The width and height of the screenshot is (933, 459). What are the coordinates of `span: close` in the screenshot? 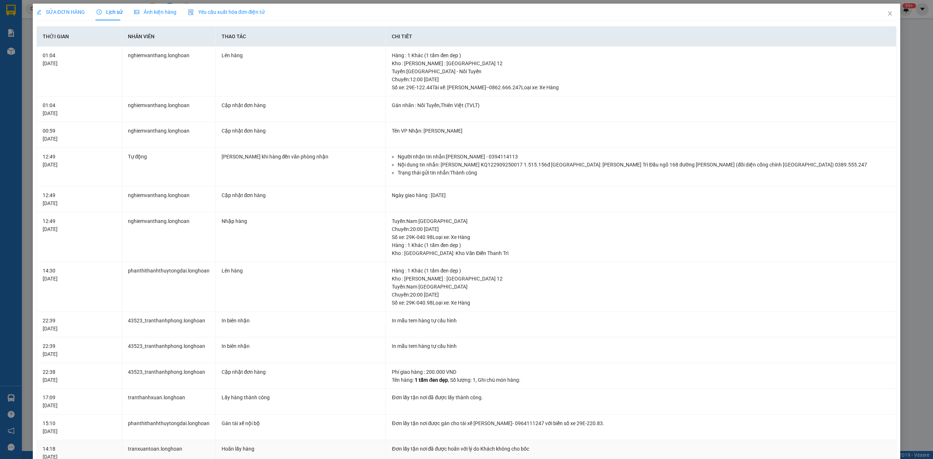 It's located at (890, 13).